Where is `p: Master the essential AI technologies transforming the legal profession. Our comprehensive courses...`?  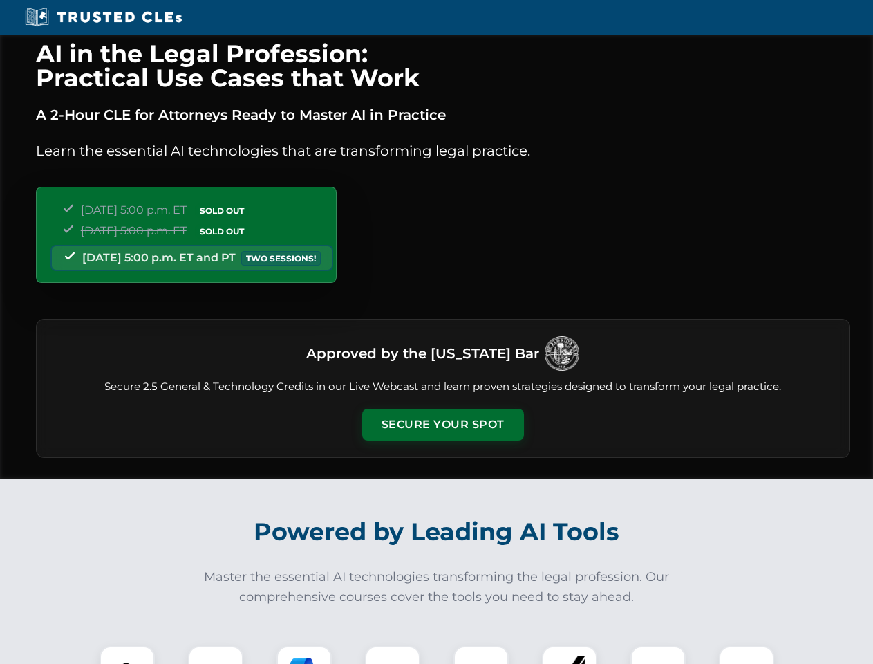
p: Master the essential AI technologies transforming the legal profession. Our comprehensive courses... is located at coordinates (437, 587).